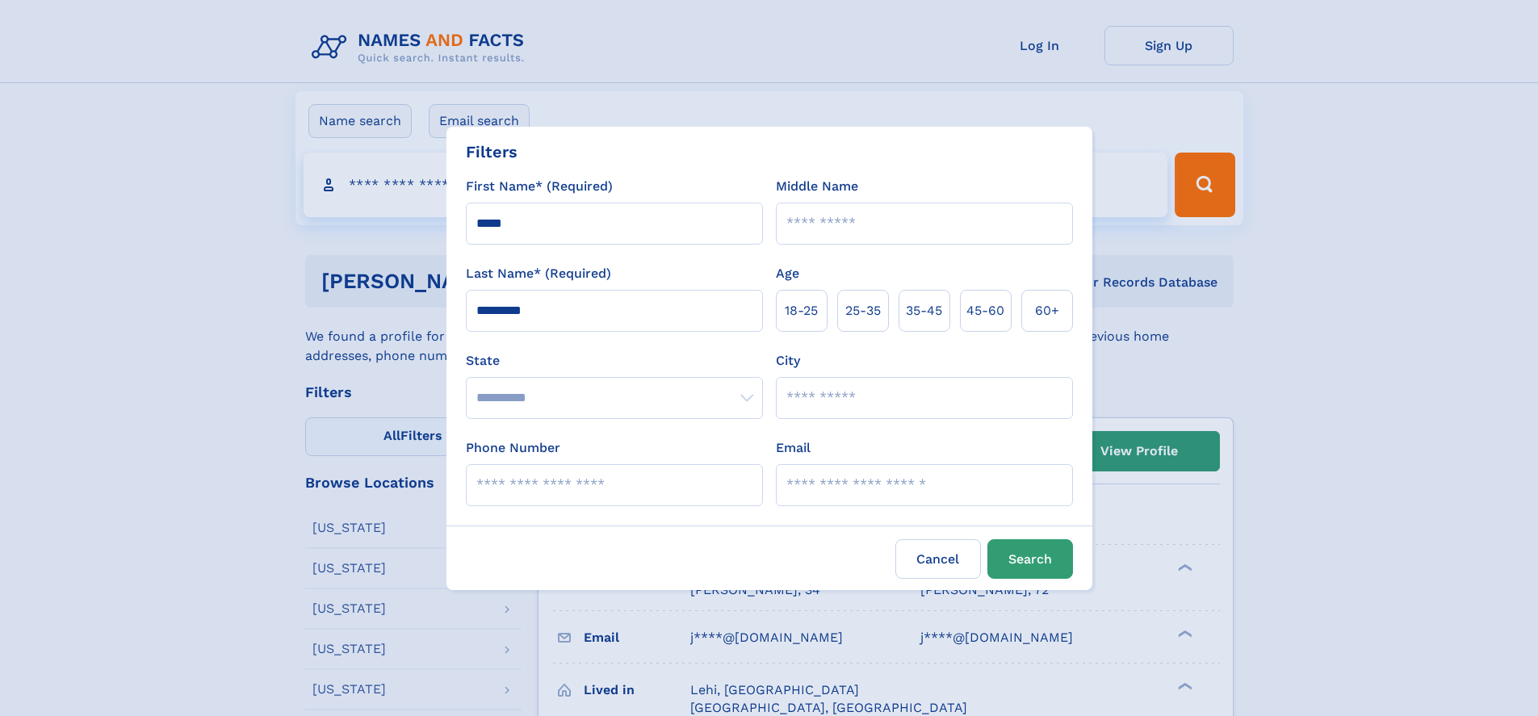  What do you see at coordinates (863, 311) in the screenshot?
I see `span: 25‑35` at bounding box center [863, 311].